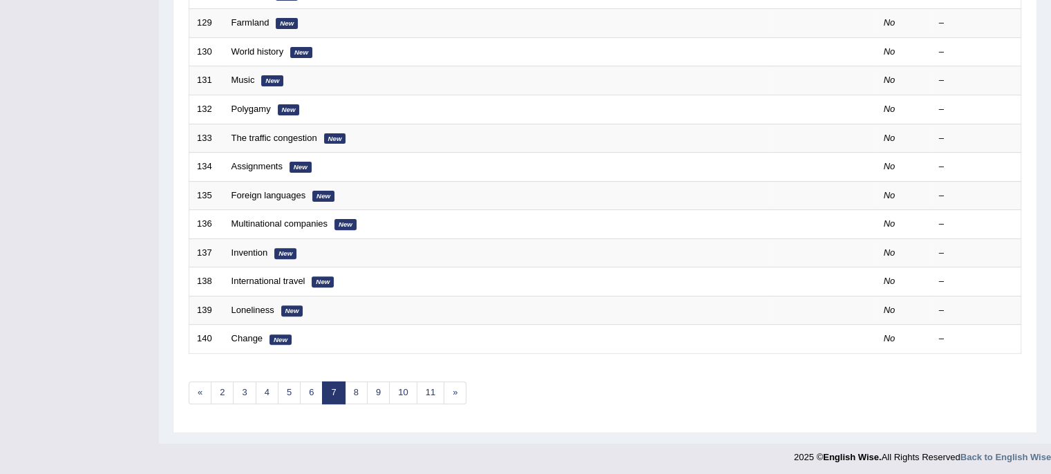 This screenshot has height=474, width=1051. I want to click on strong: Back to English Wise, so click(1006, 457).